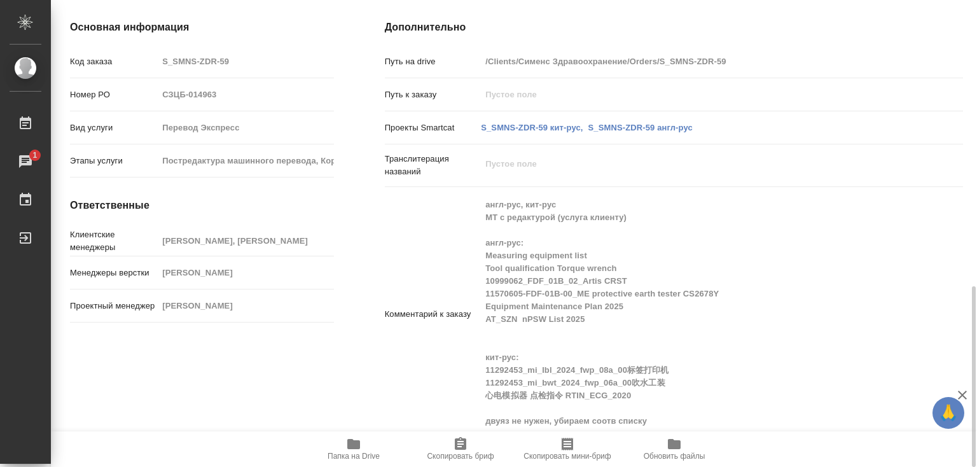  I want to click on span: Обновить файлы, so click(674, 456).